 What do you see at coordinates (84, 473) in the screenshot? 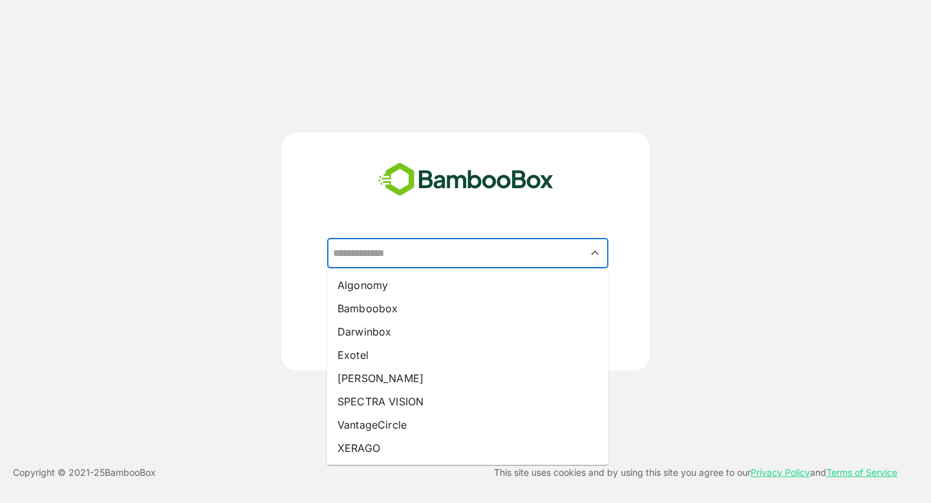
I see `p: Copyright © 2021- 25 BambooBox` at bounding box center [84, 473].